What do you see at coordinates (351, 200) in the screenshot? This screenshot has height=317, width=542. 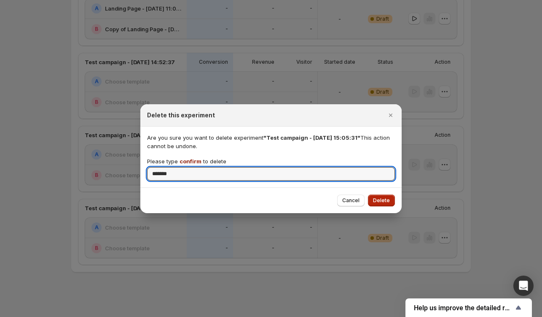 I see `span: Cancel` at bounding box center [351, 200].